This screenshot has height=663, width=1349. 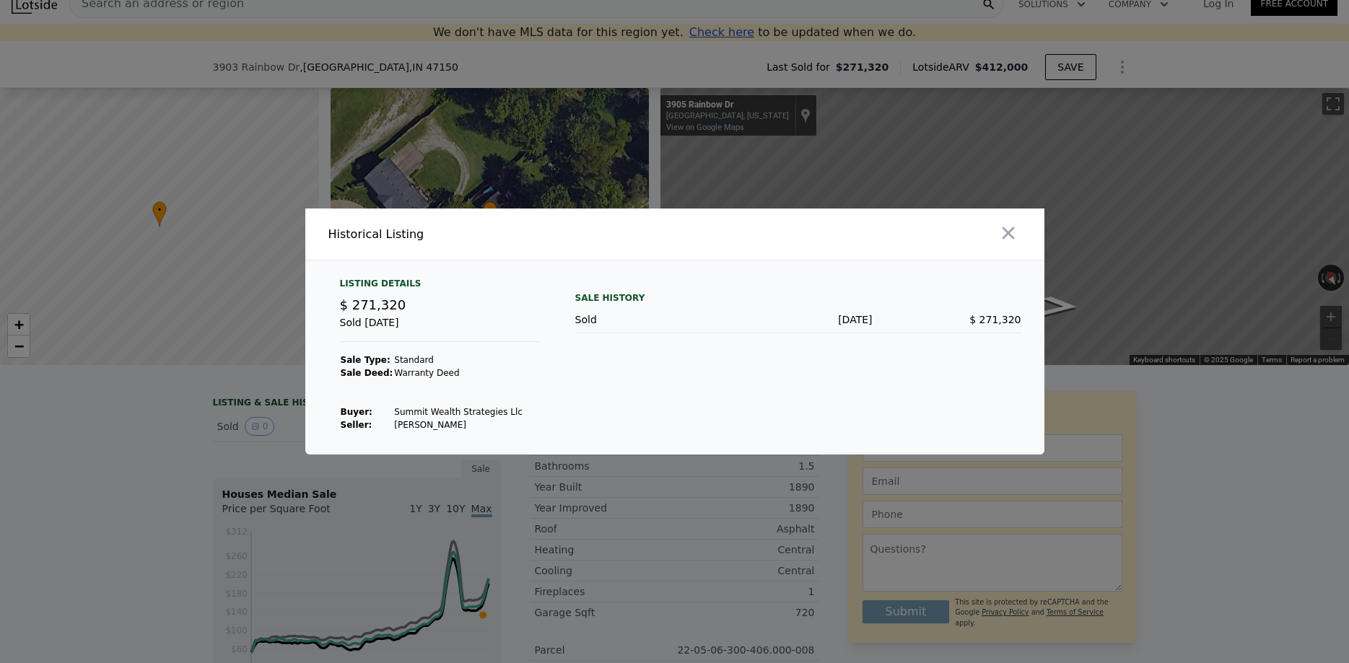 I want to click on div: Sold, so click(x=650, y=320).